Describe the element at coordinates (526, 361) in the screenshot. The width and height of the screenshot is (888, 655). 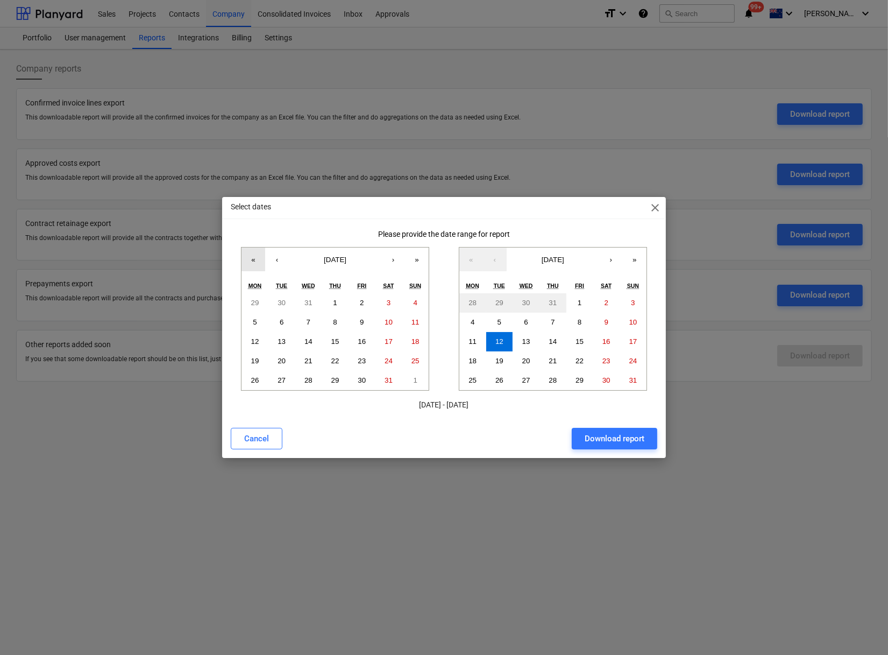
I see `button: August 20, 2025` at that location.